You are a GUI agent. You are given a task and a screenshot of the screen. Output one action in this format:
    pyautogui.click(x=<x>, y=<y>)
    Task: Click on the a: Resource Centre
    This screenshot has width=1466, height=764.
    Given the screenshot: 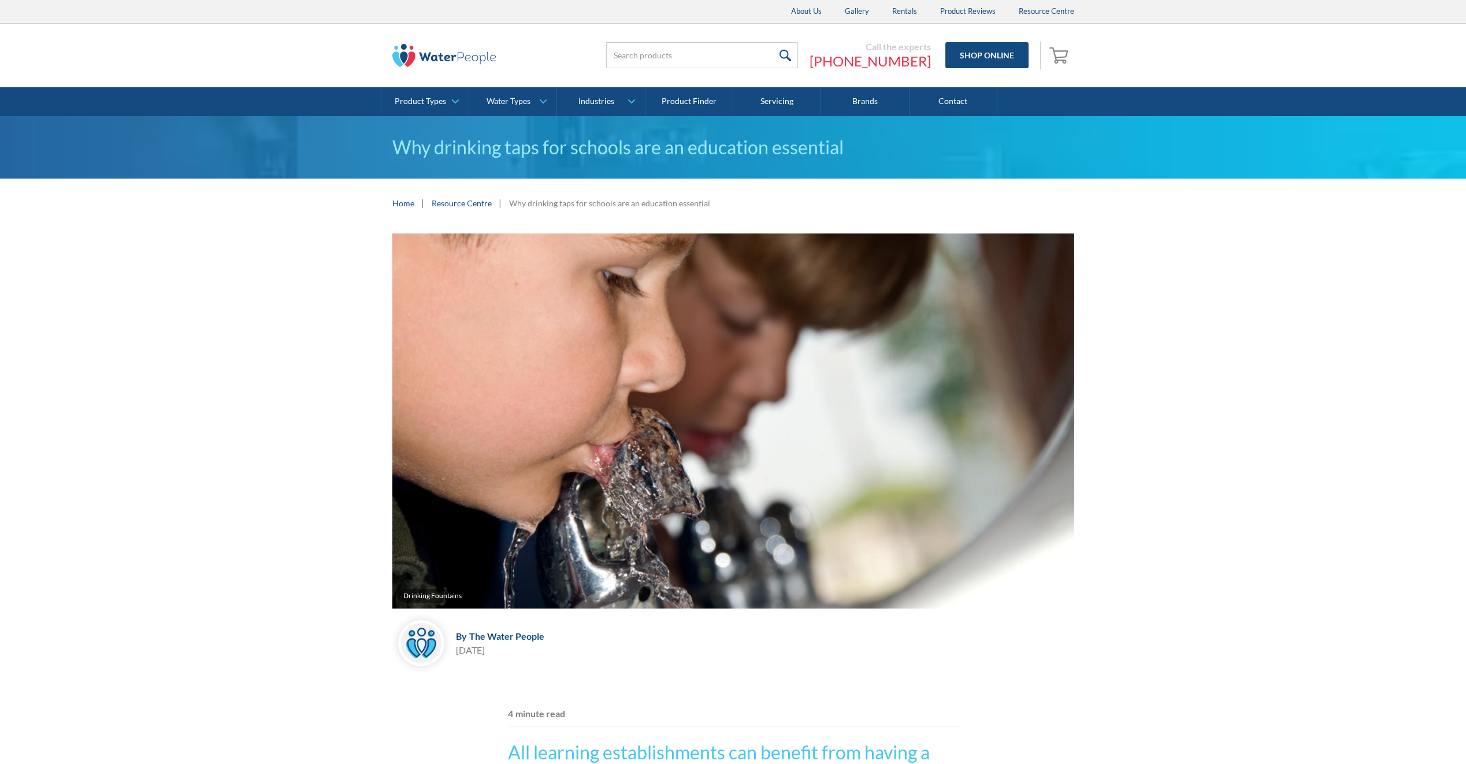 What is the action you would take?
    pyautogui.click(x=462, y=203)
    